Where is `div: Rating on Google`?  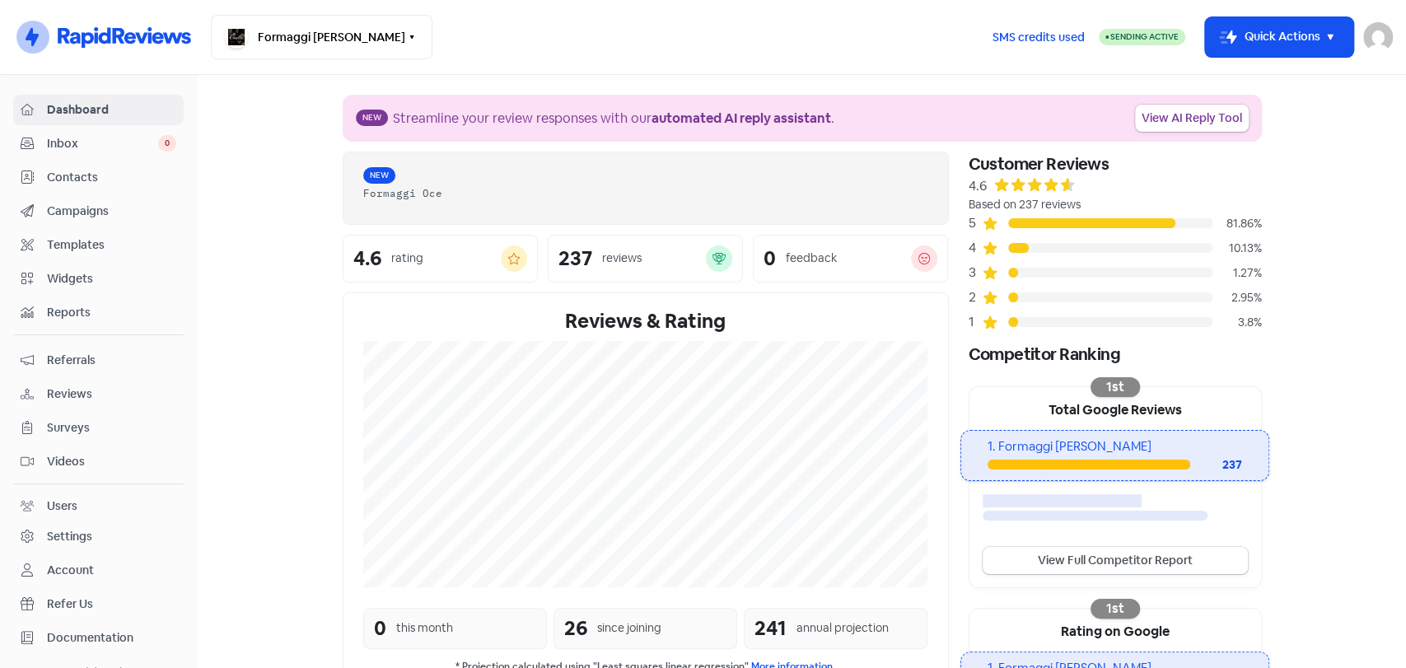
div: Rating on Google is located at coordinates (1115, 630).